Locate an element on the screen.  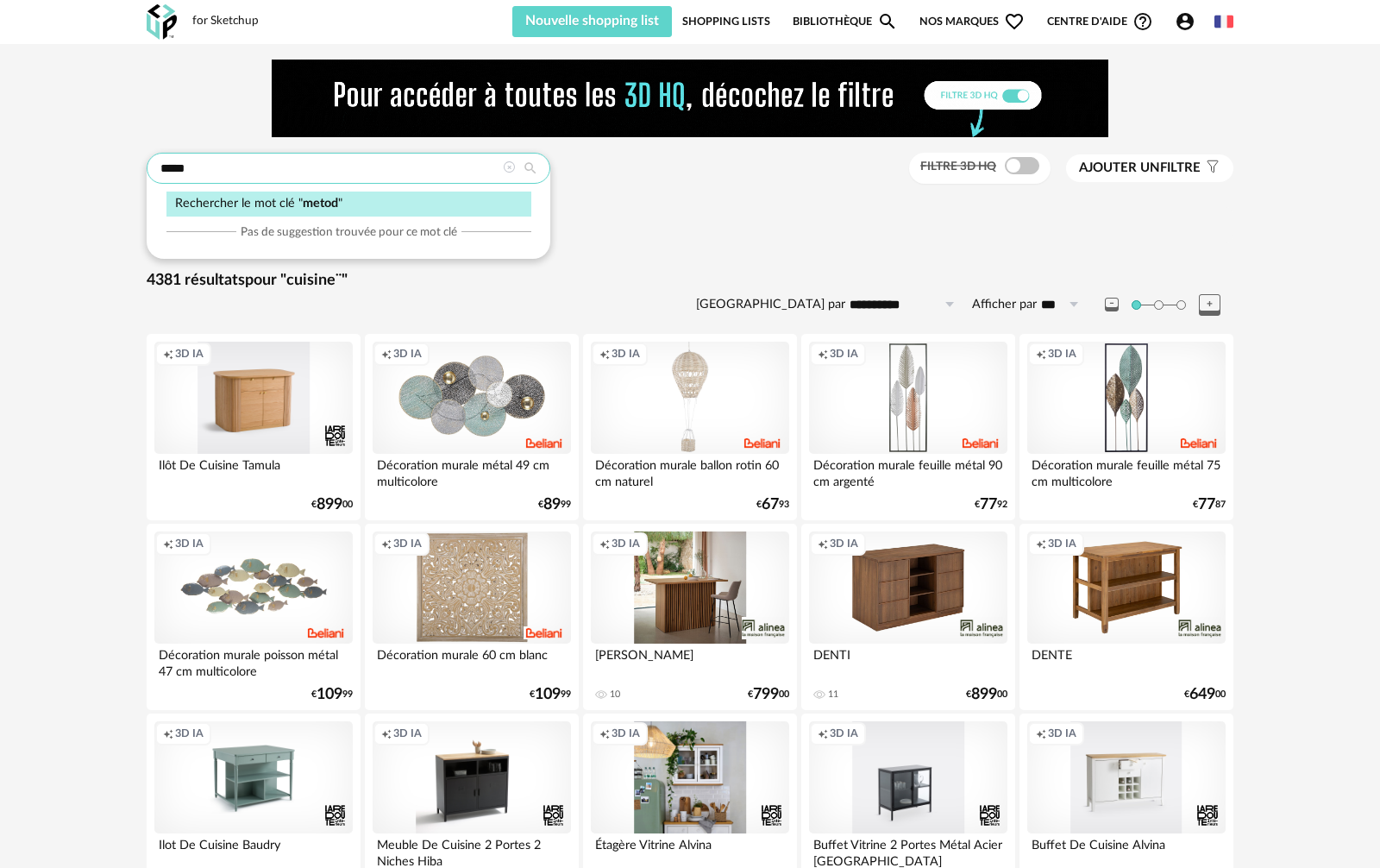
label: Afficher par is located at coordinates (1004, 304).